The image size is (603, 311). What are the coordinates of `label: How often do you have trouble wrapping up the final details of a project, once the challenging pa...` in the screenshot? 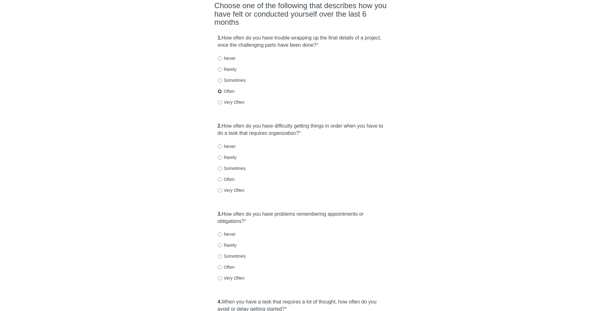 It's located at (301, 42).